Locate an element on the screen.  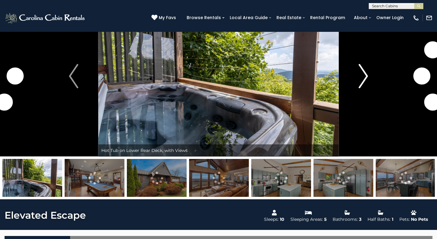
img: 165505188 is located at coordinates (406, 178).